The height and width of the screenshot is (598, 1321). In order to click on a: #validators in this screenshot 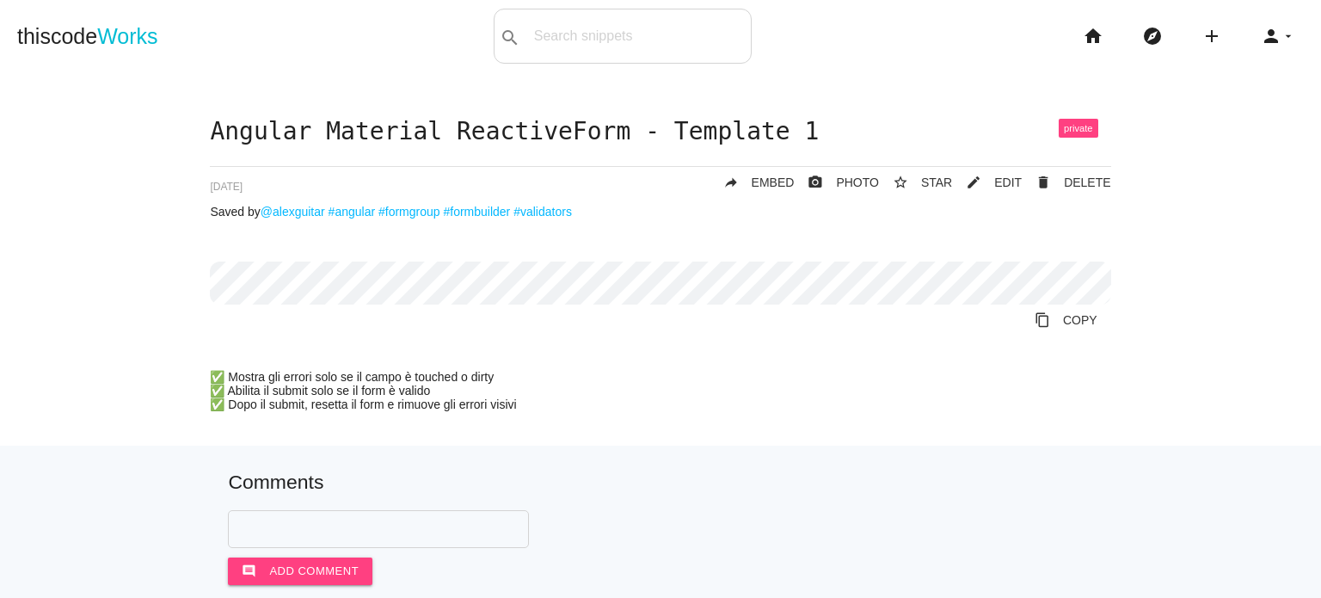, I will do `click(542, 211)`.